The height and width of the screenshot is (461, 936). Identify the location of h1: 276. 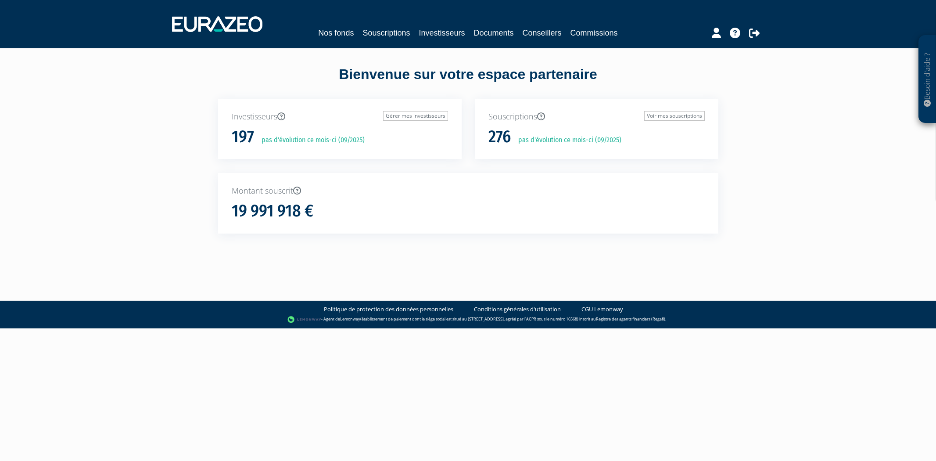
(499, 137).